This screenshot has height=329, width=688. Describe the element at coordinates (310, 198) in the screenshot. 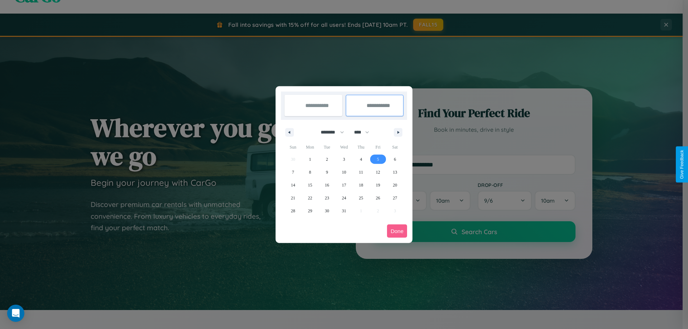

I see `button: 22` at that location.